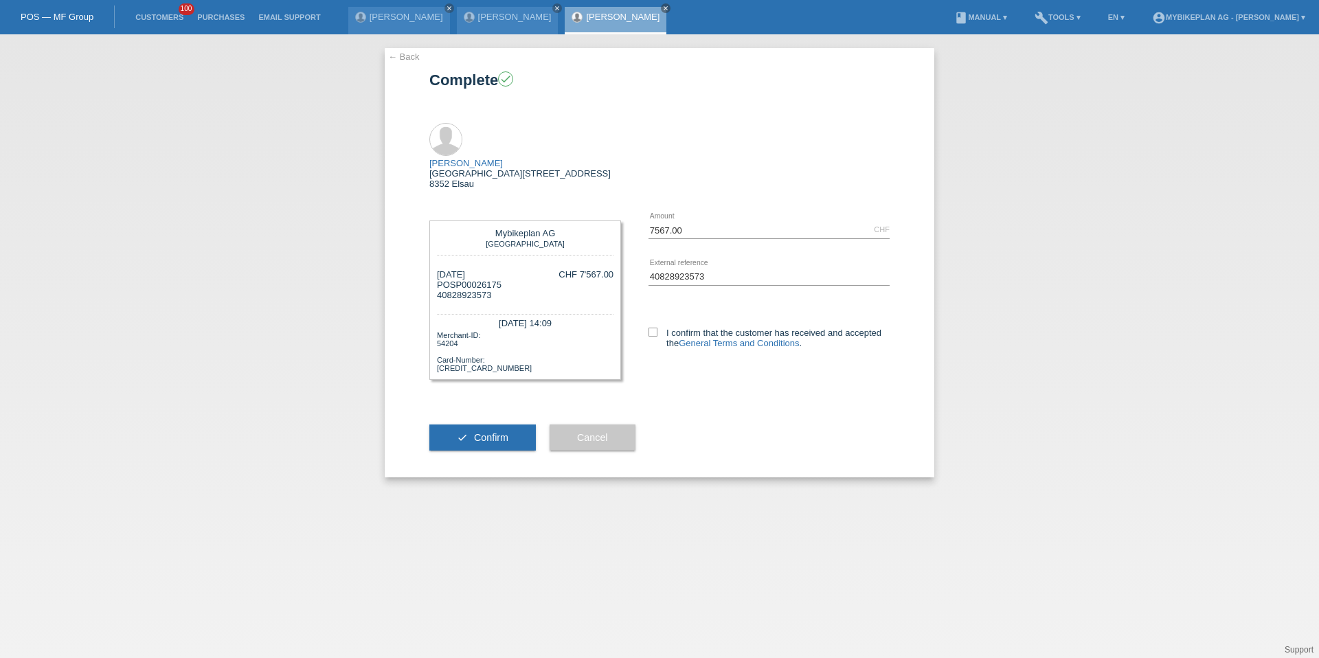  I want to click on a: EN ▾, so click(1116, 17).